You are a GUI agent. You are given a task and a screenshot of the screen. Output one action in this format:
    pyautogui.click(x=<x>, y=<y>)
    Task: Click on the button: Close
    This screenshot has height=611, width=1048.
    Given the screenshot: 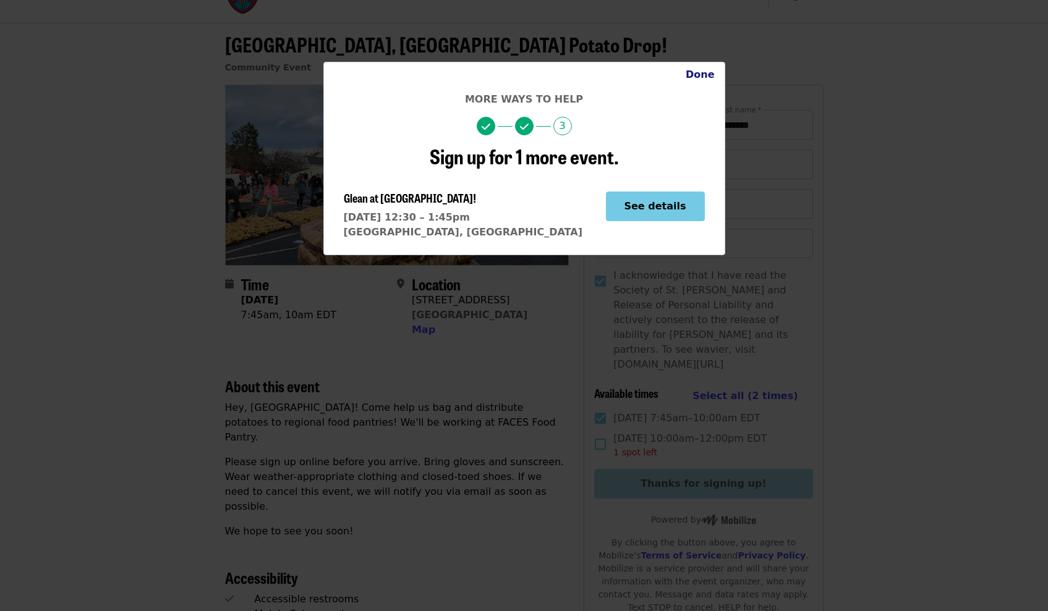 What is the action you would take?
    pyautogui.click(x=700, y=75)
    